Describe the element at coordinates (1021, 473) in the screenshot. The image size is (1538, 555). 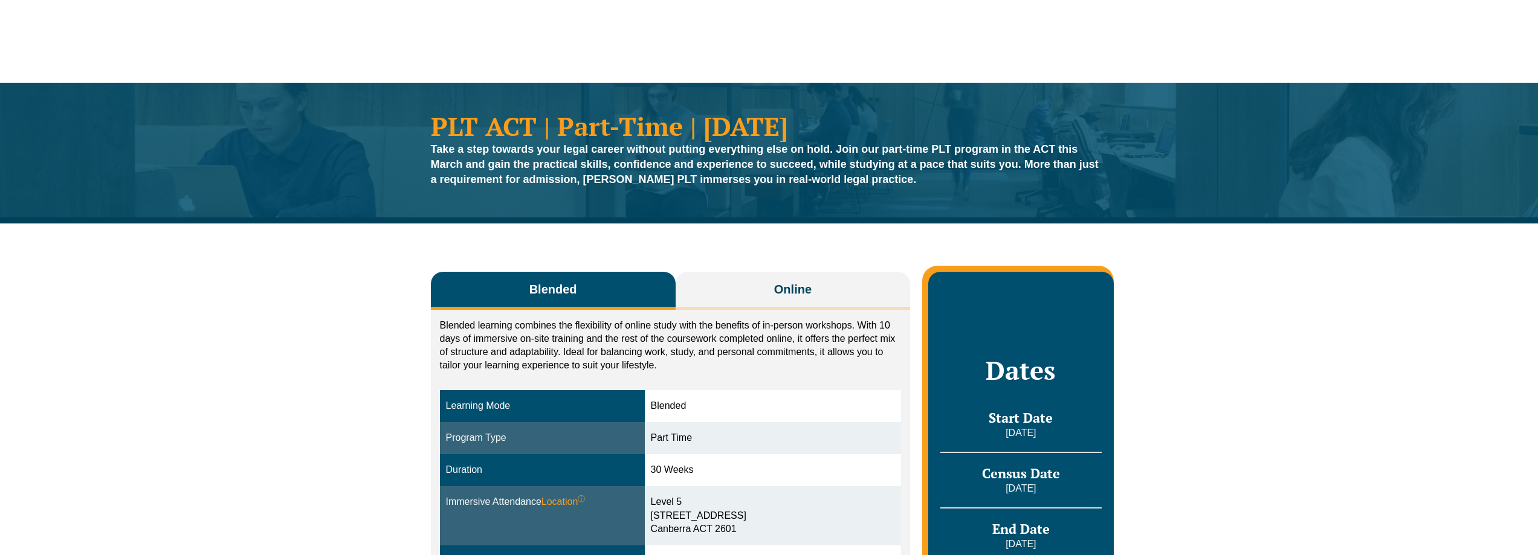
I see `span: Census Date` at that location.